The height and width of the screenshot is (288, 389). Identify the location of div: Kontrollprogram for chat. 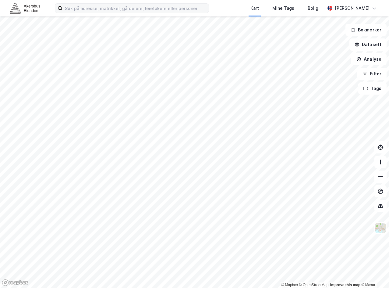
(374, 273).